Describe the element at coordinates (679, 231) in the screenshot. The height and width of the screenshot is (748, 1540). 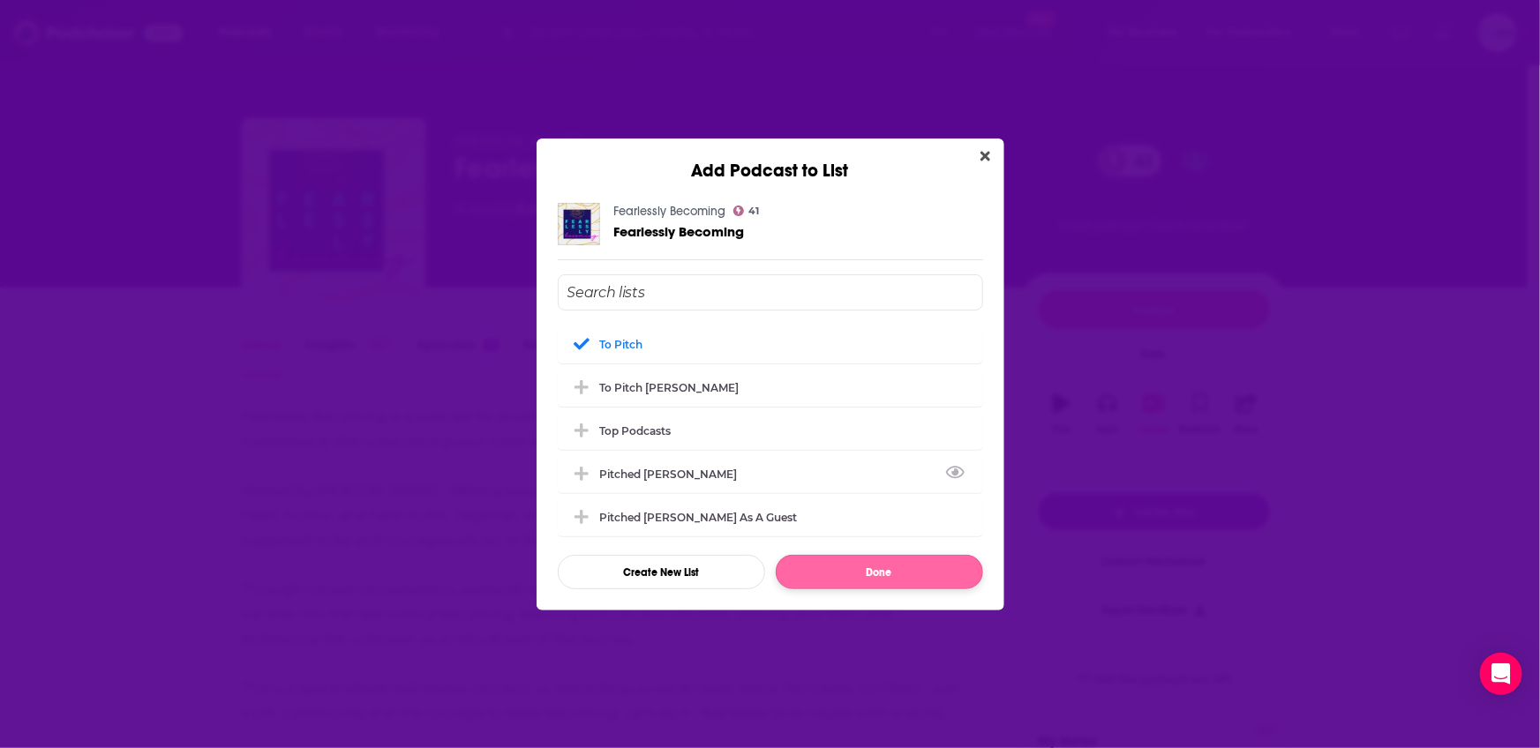
I see `span: Fearlessly Becoming` at that location.